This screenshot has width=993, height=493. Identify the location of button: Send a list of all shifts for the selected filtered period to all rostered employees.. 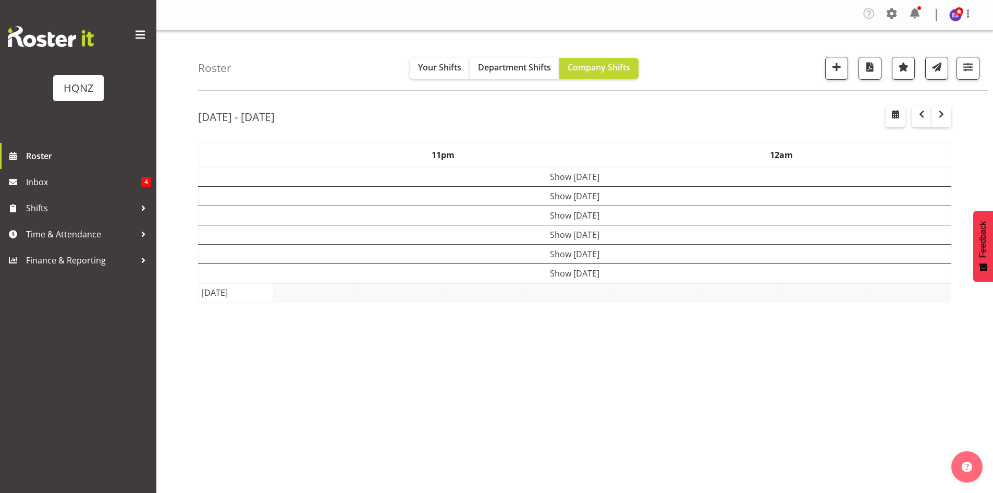
(937, 68).